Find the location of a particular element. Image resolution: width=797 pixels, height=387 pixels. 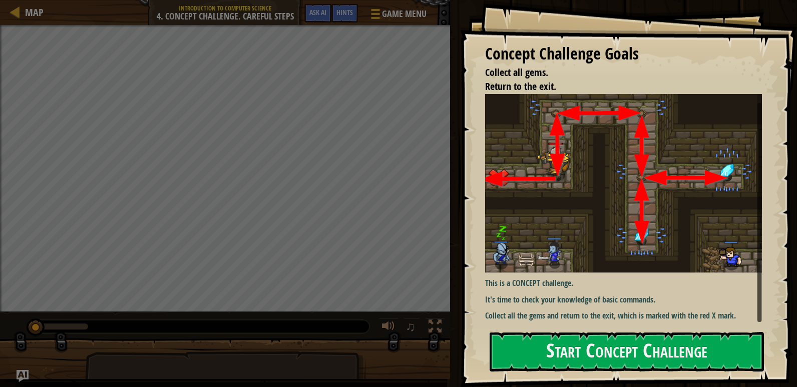

span: Return to the exit. is located at coordinates (521, 86).